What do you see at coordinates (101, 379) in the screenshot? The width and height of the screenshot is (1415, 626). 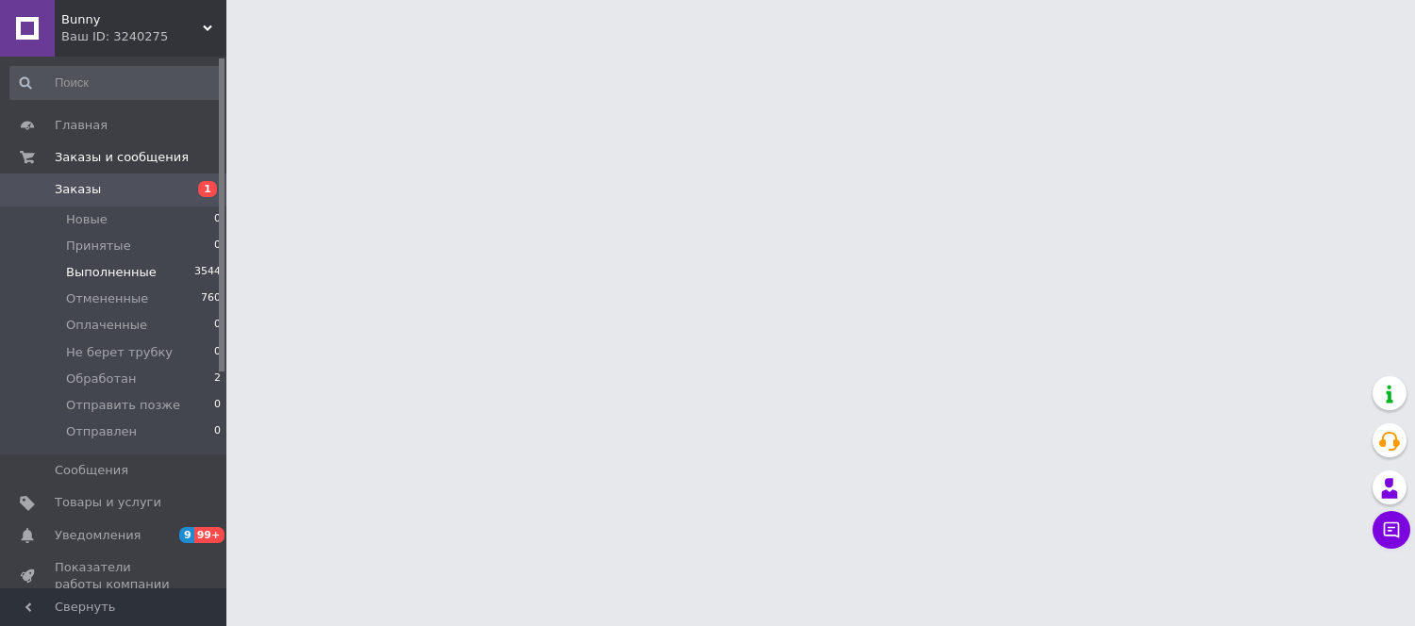 I see `span: Обработан` at bounding box center [101, 379].